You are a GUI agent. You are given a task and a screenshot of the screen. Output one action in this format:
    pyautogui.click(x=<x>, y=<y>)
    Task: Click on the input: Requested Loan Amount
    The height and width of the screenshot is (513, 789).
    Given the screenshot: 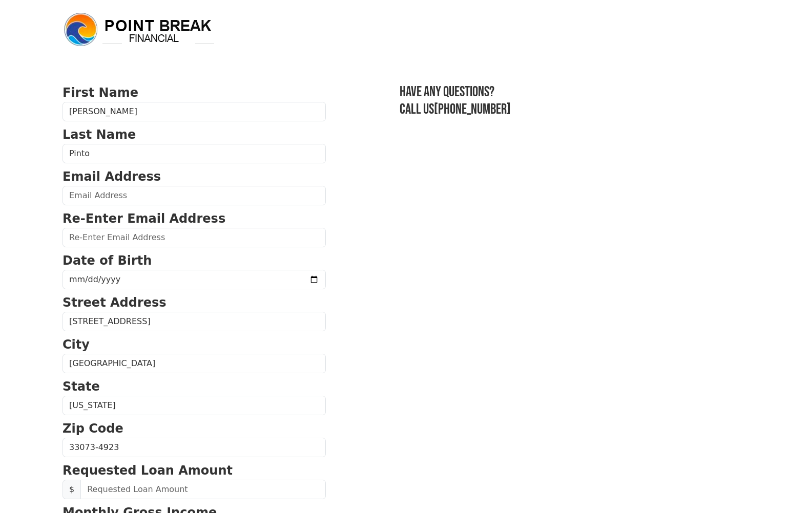 What is the action you would take?
    pyautogui.click(x=203, y=490)
    